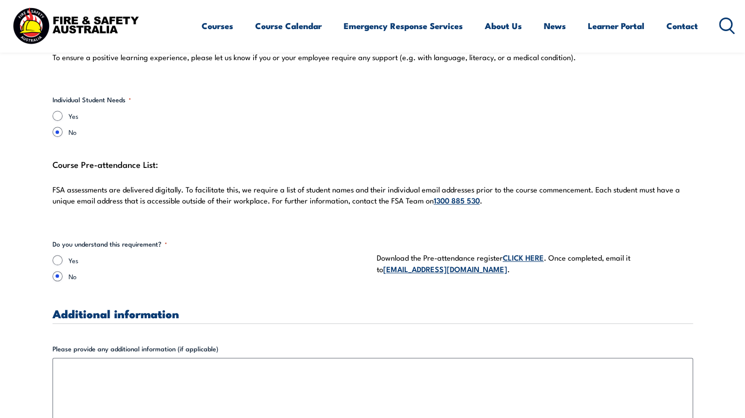 Image resolution: width=745 pixels, height=418 pixels. I want to click on a: 1300 885 530, so click(457, 200).